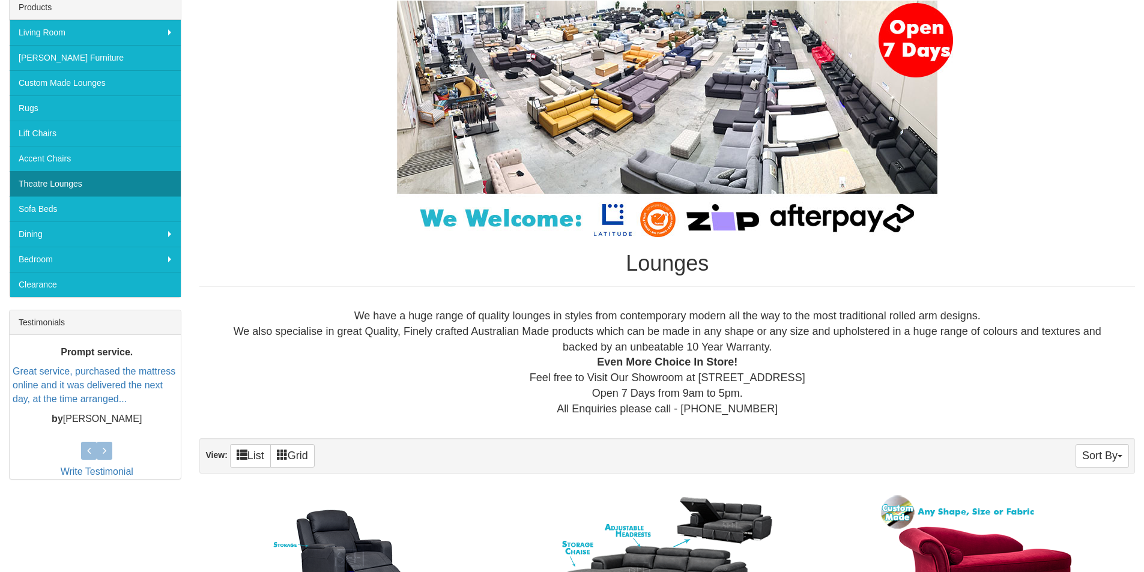  What do you see at coordinates (95, 133) in the screenshot?
I see `a: Lift Chairs` at bounding box center [95, 133].